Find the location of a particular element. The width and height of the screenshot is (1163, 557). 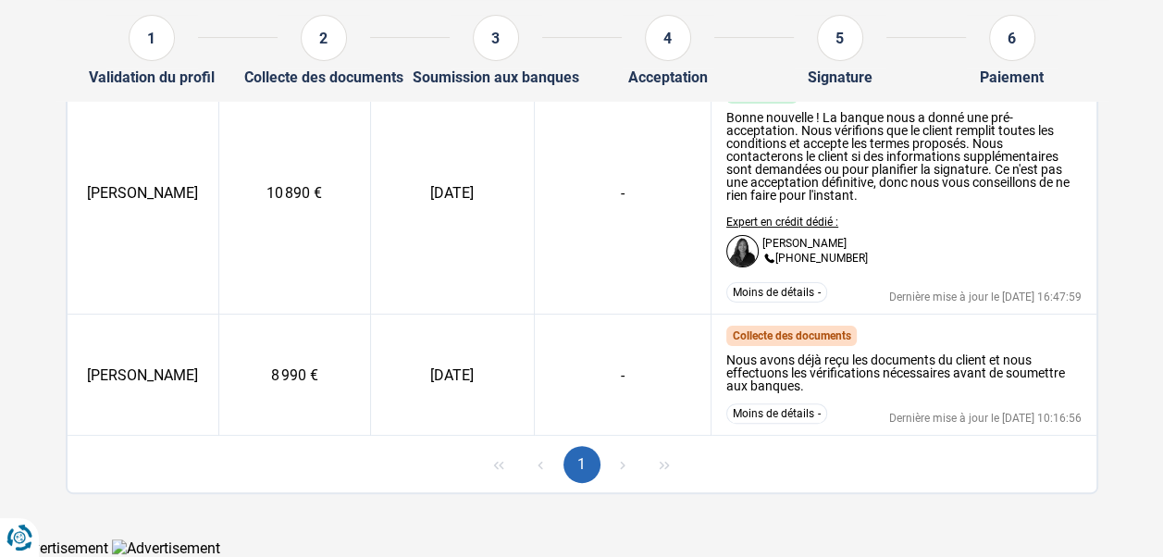

div: Acceptation is located at coordinates (668, 77).